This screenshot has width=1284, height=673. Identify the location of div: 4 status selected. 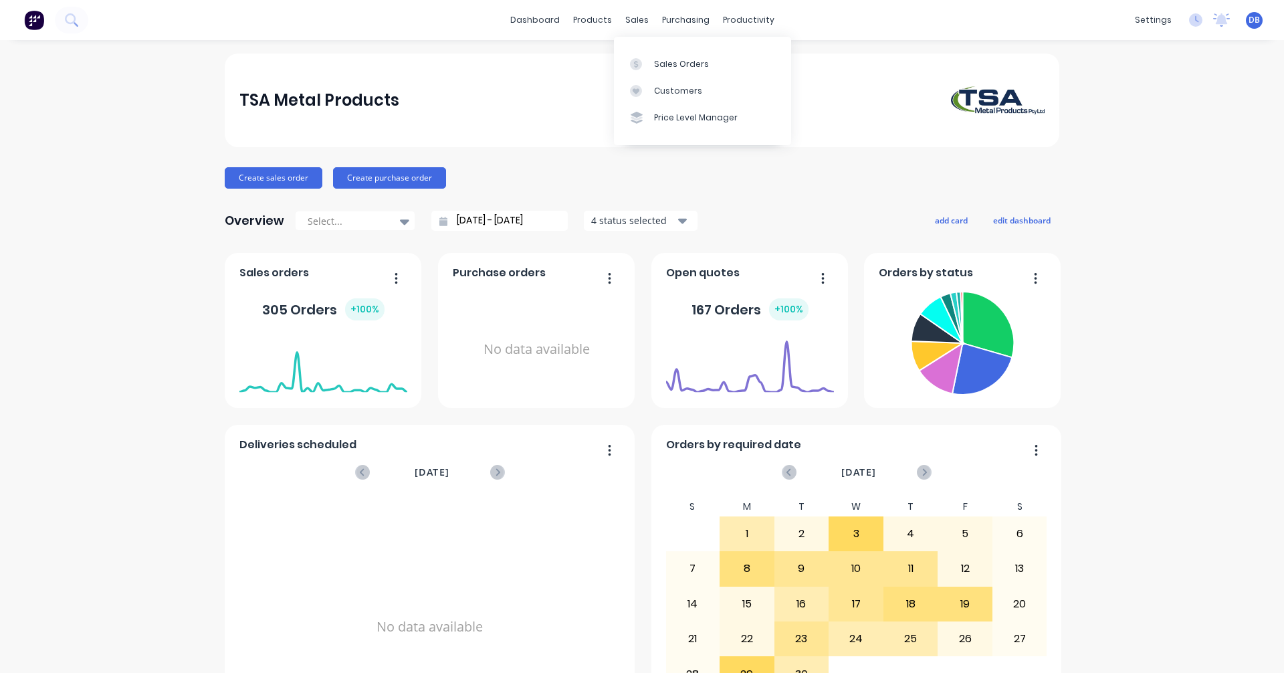
(633, 220).